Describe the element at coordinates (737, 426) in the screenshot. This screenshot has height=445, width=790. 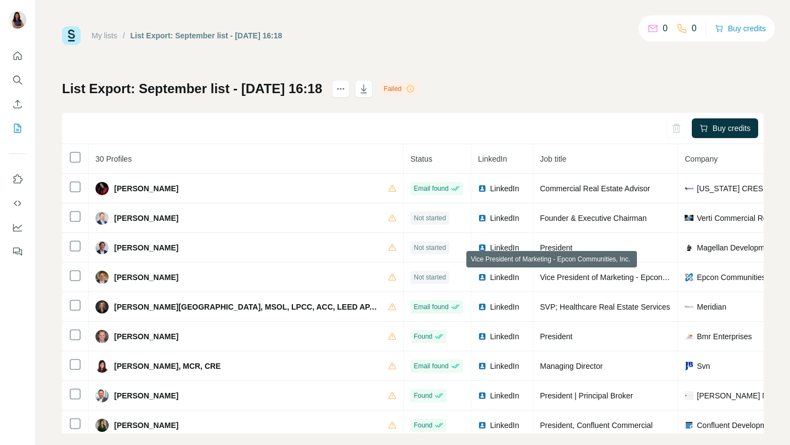
I see `span: Confluent Development` at that location.